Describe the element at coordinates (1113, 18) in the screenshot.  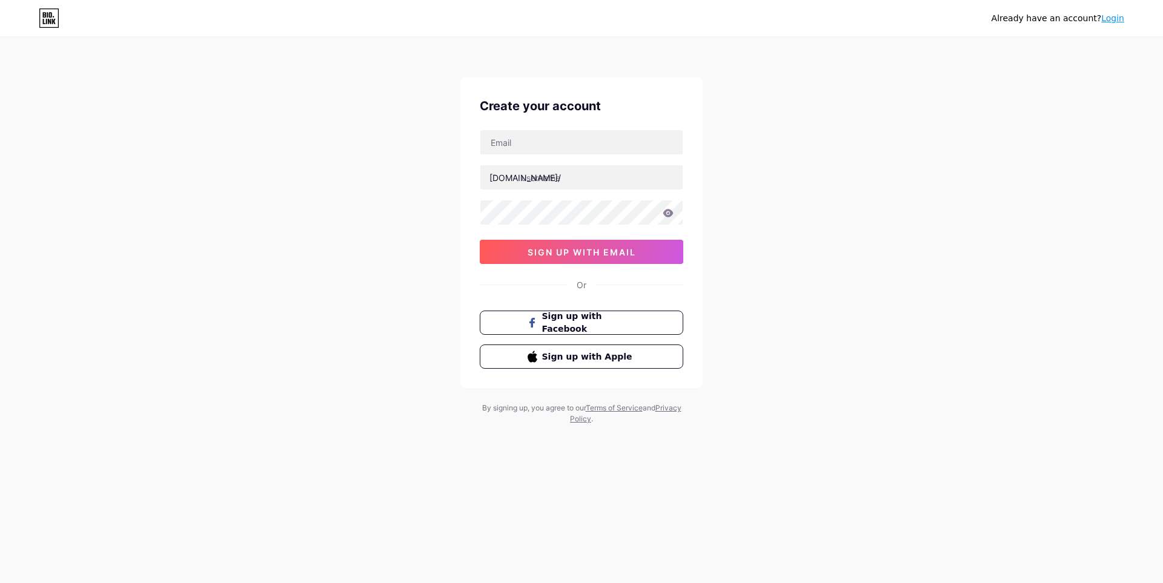
I see `a: Login` at that location.